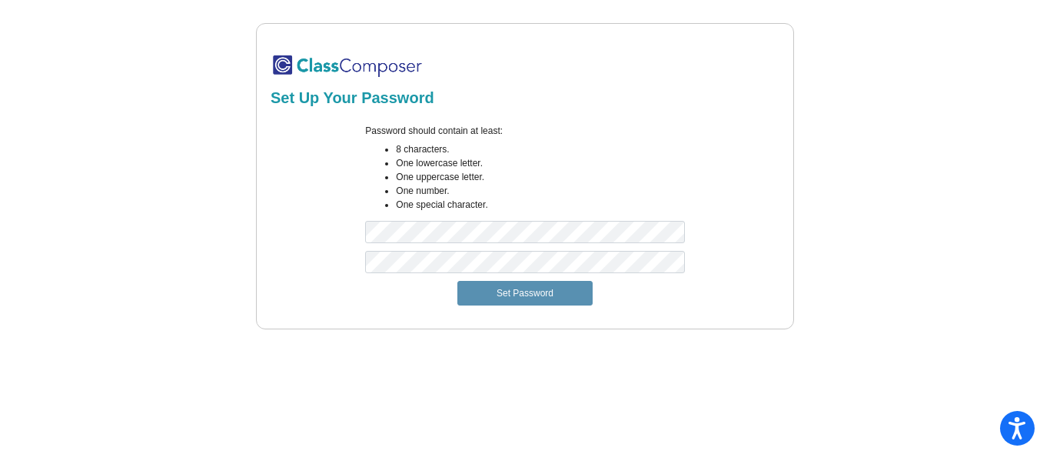 Image resolution: width=1050 pixels, height=461 pixels. What do you see at coordinates (540, 205) in the screenshot?
I see `li: One special character.` at bounding box center [540, 205].